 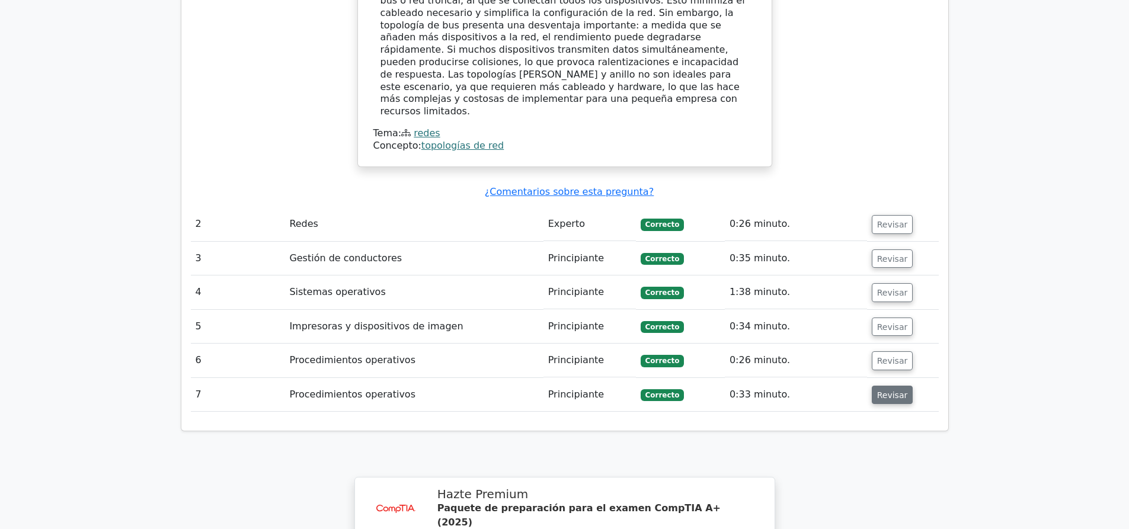 I want to click on font: Redes, so click(x=303, y=223).